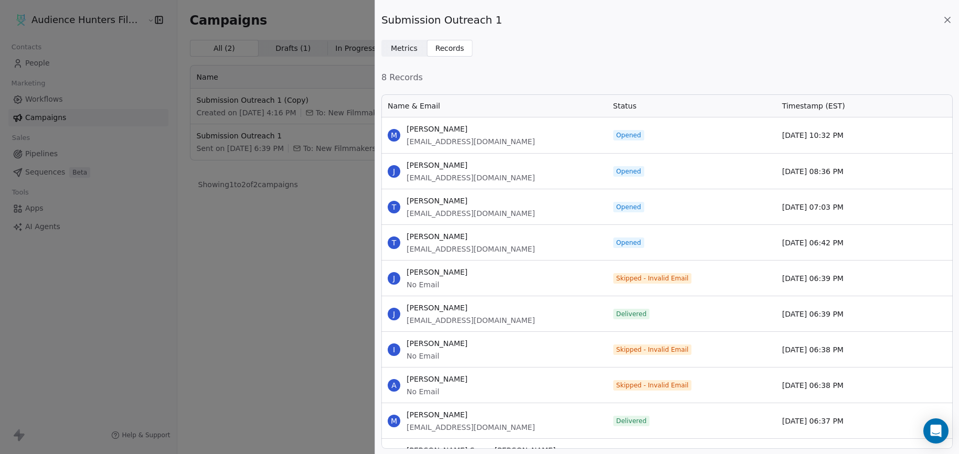  I want to click on span: Name & Email, so click(414, 106).